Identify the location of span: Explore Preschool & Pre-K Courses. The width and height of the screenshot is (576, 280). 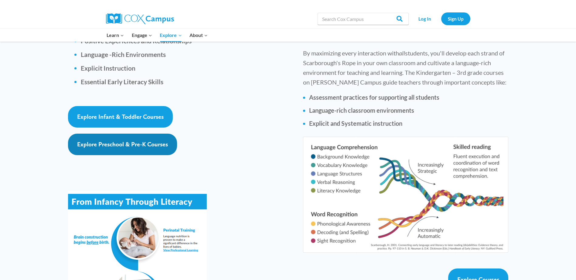
(122, 144).